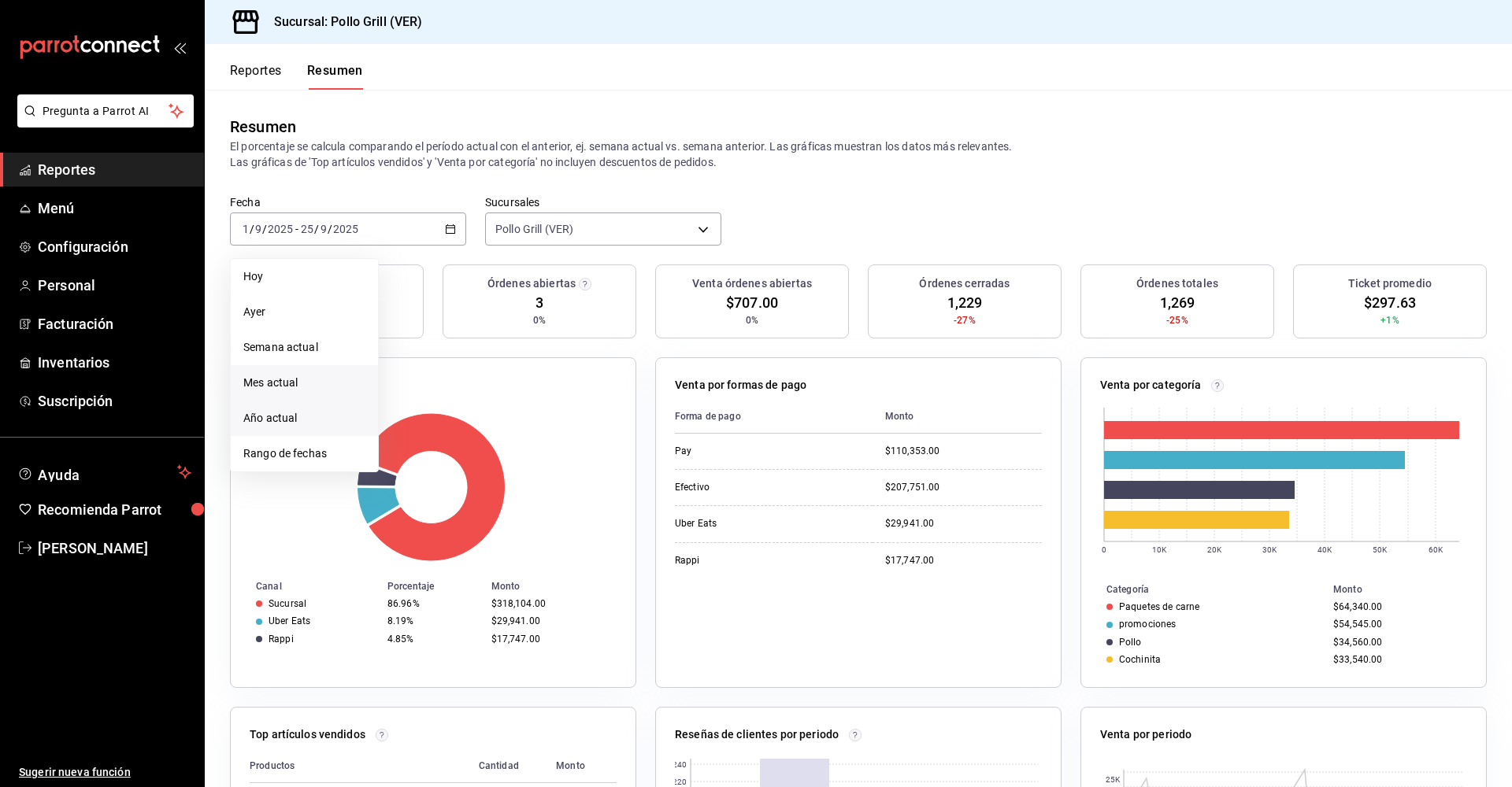 This screenshot has height=787, width=1512. What do you see at coordinates (287, 603) in the screenshot?
I see `div: Sucursal` at bounding box center [287, 603].